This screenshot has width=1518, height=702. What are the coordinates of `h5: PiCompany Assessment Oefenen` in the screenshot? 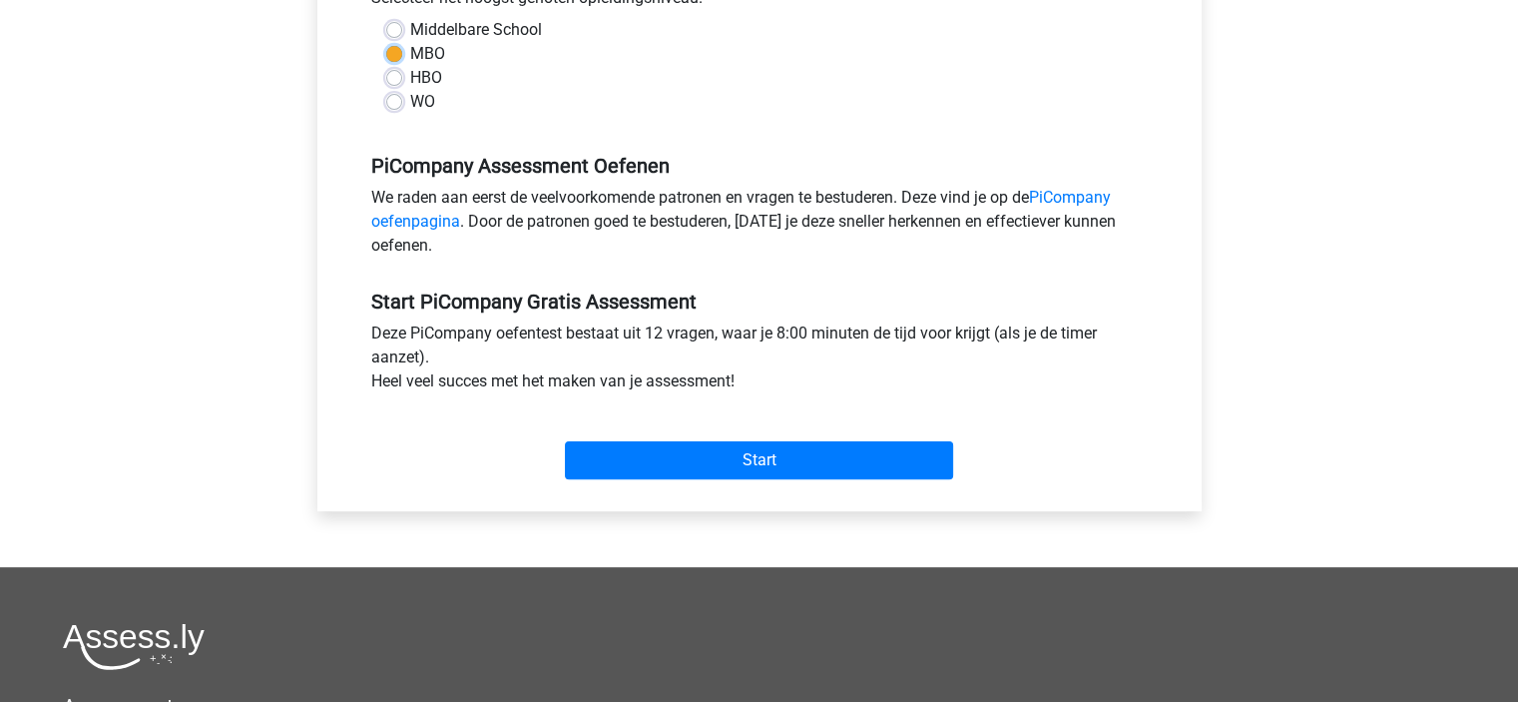 It's located at (760, 166).